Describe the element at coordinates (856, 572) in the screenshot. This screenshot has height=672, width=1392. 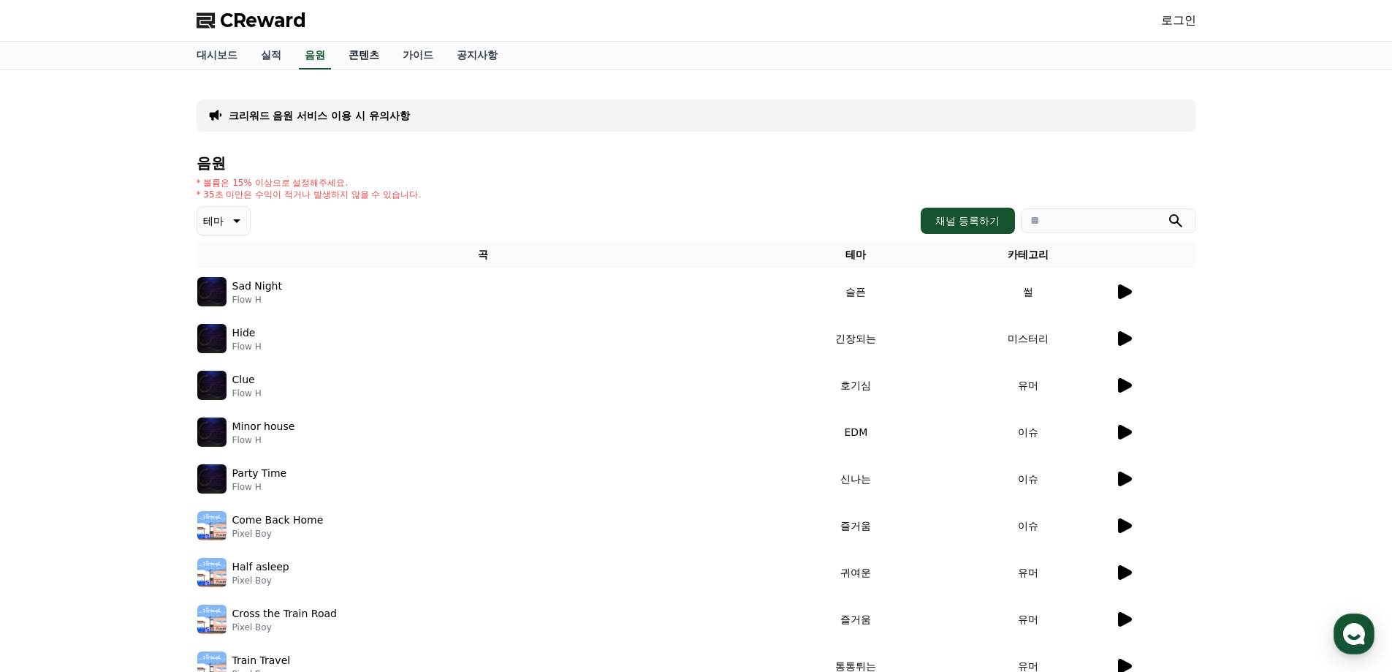
I see `td: 귀여운` at that location.